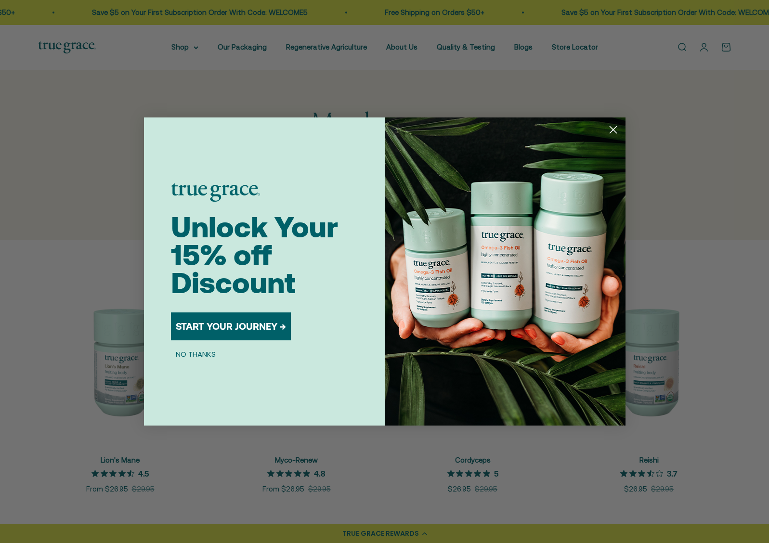 The height and width of the screenshot is (543, 769). What do you see at coordinates (505, 272) in the screenshot?
I see `img: 098727d5-50f8-4f9b-9554-844bb8da1403.jpeg` at bounding box center [505, 272].